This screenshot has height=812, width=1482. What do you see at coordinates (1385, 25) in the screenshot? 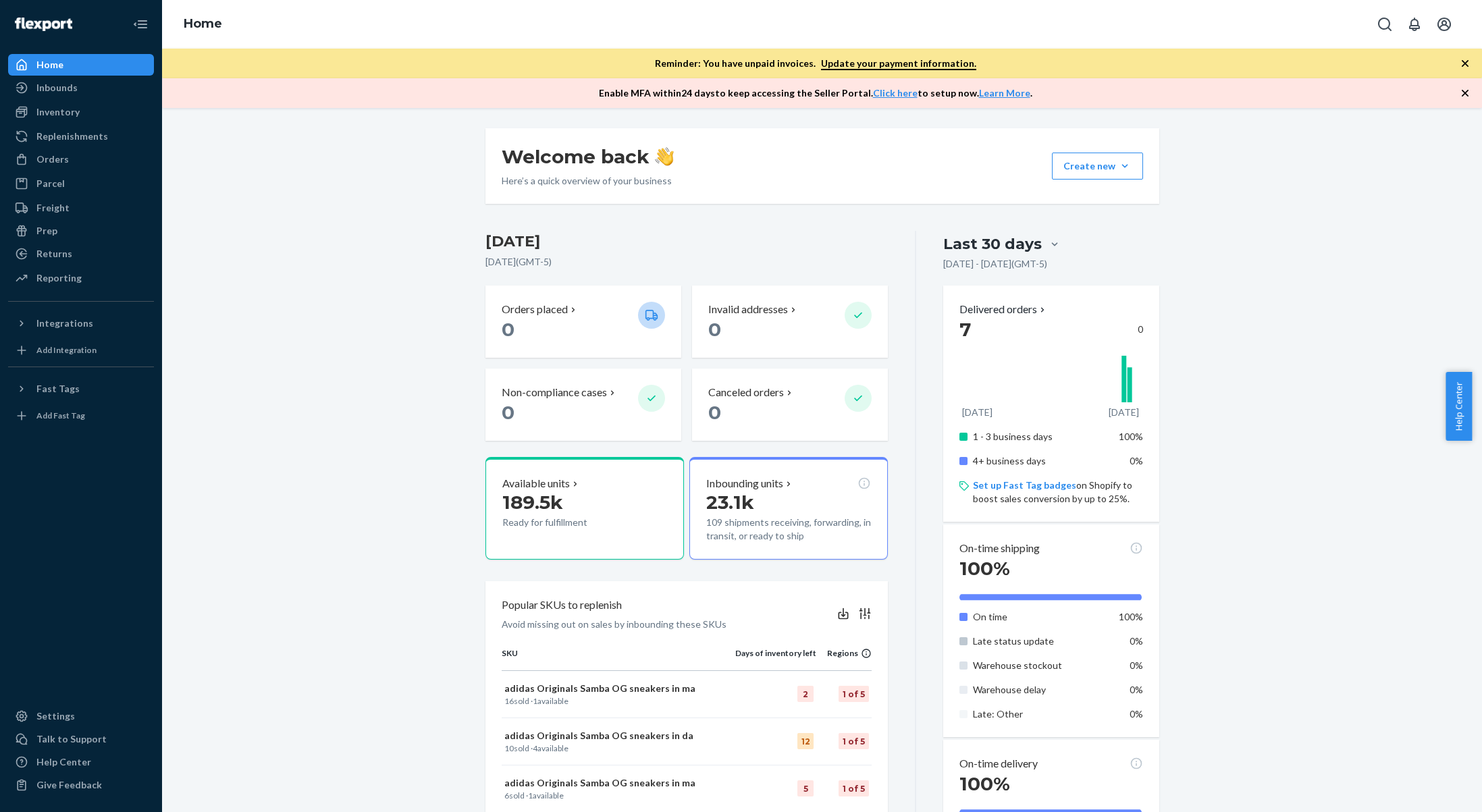
I see `button: Open Search Box` at bounding box center [1385, 25].